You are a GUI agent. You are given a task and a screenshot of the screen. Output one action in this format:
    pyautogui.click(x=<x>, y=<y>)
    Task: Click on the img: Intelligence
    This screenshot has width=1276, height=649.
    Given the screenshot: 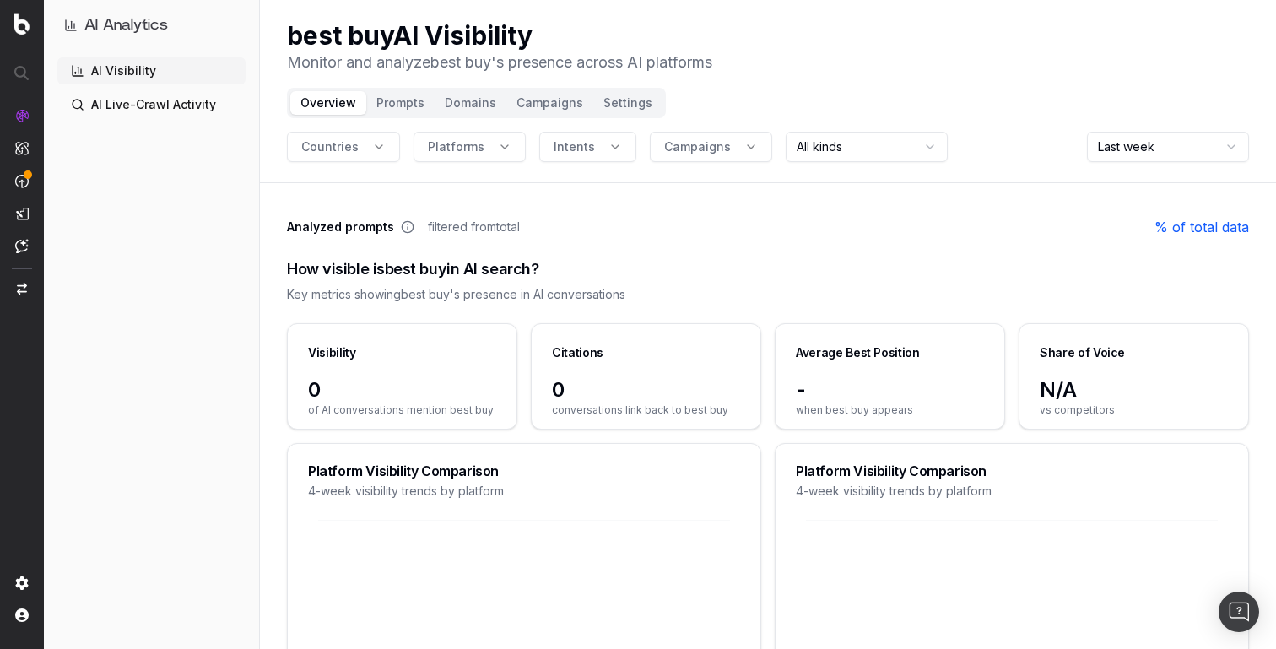 What is the action you would take?
    pyautogui.click(x=22, y=148)
    